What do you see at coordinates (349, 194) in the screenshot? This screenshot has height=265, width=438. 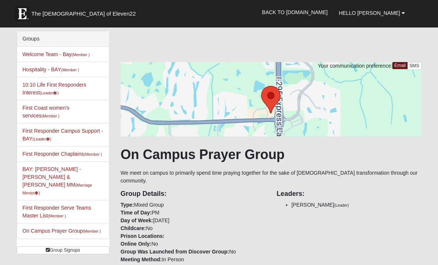 I see `h4: Leaders:` at bounding box center [349, 194].